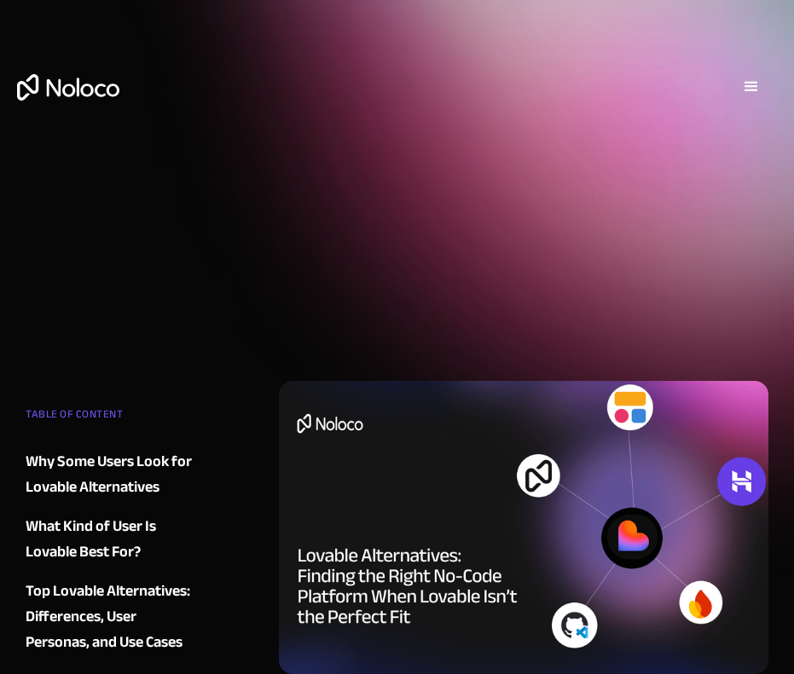  I want to click on div: What Kind of User Is Lovable Best For?, so click(112, 540).